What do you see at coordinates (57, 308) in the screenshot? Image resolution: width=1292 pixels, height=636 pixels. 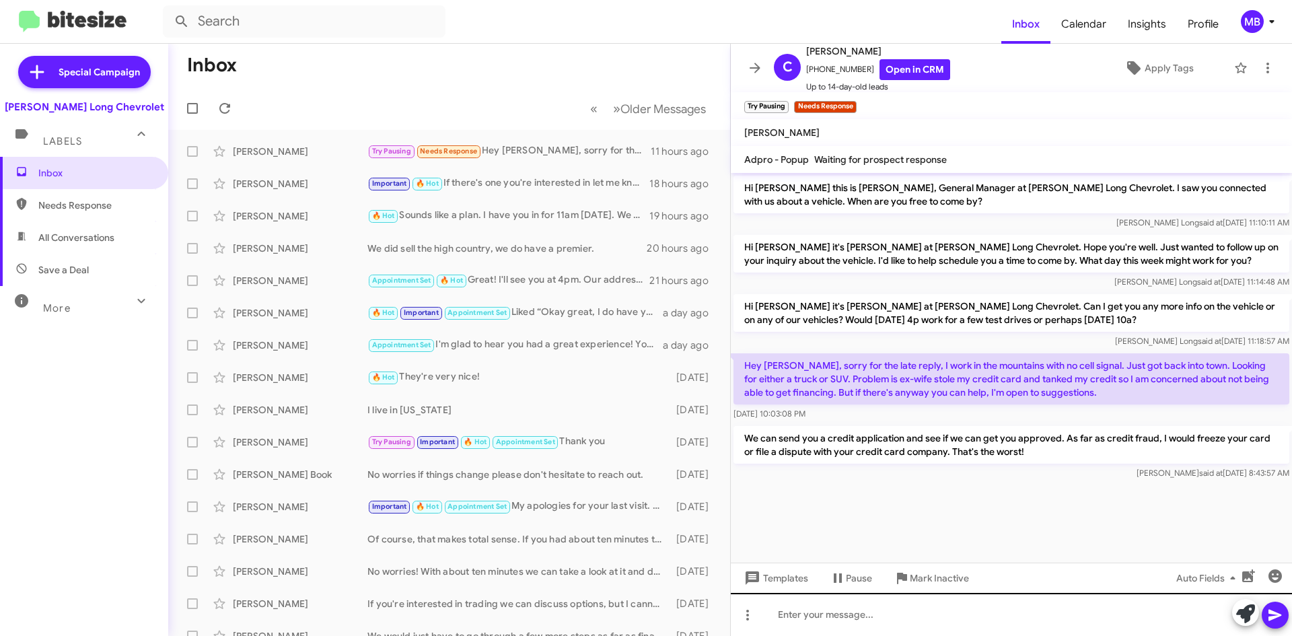 I see `span: More` at bounding box center [57, 308].